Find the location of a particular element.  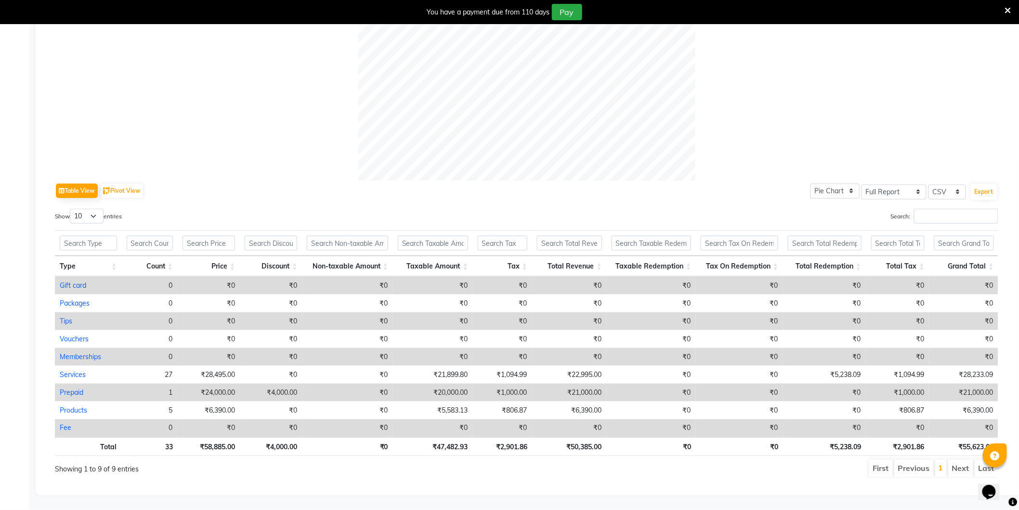

th: Count: activate to sort column ascending is located at coordinates (150, 266).